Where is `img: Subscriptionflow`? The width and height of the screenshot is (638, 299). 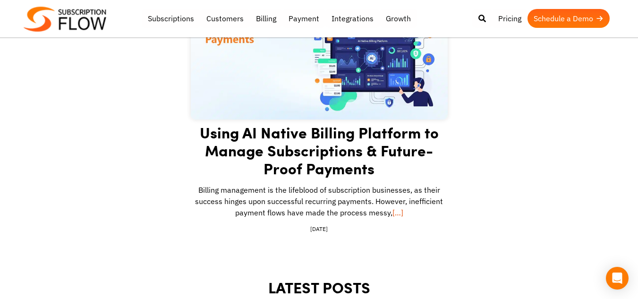
img: Subscriptionflow is located at coordinates (65, 19).